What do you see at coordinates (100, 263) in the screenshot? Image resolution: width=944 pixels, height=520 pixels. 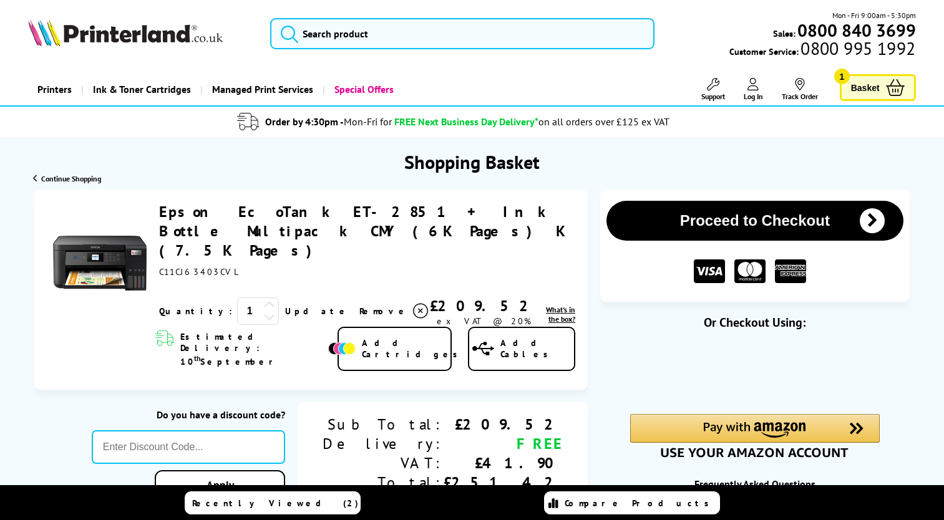 I see `img: Epson EcoTank ET-2851 + Ink Bottle Multipack CMY (6K Pages) K (7.5K Pages)` at bounding box center [100, 263].